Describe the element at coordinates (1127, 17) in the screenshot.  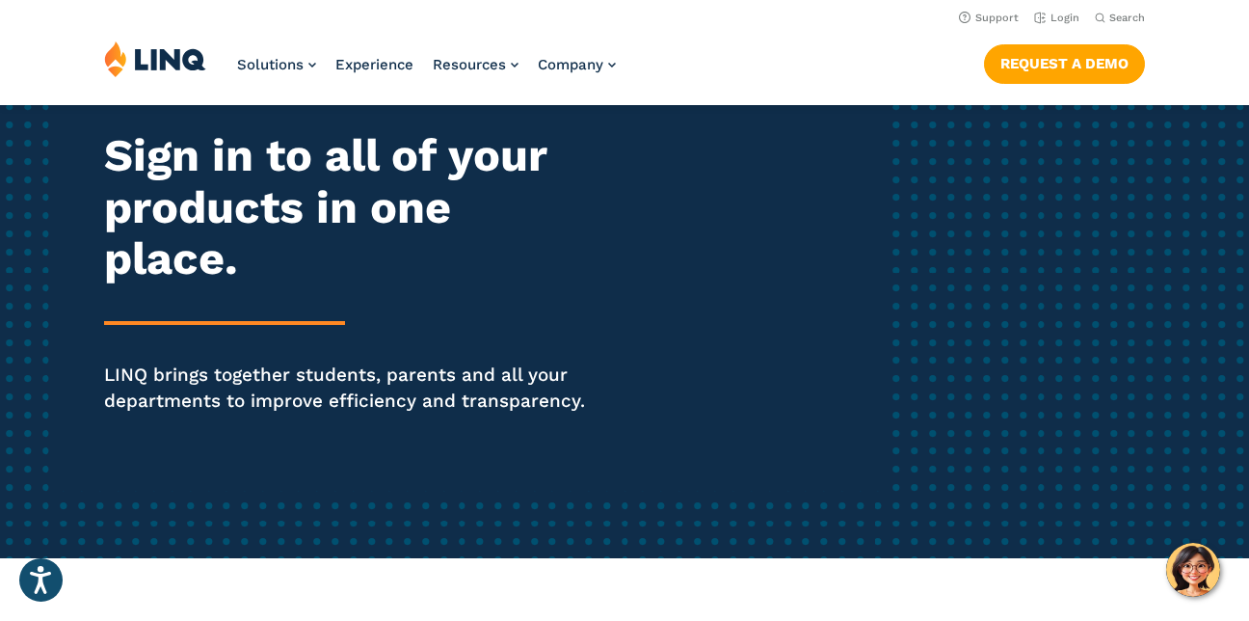
I see `span: Search` at that location.